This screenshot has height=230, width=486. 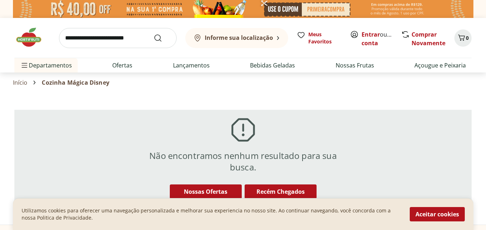 I want to click on span: 0, so click(x=467, y=38).